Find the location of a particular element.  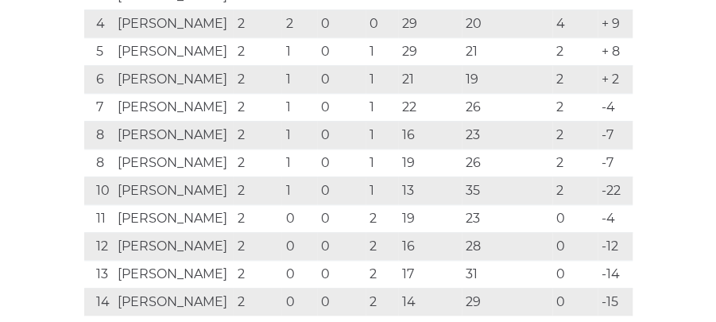

td: + 8 is located at coordinates (615, 51).